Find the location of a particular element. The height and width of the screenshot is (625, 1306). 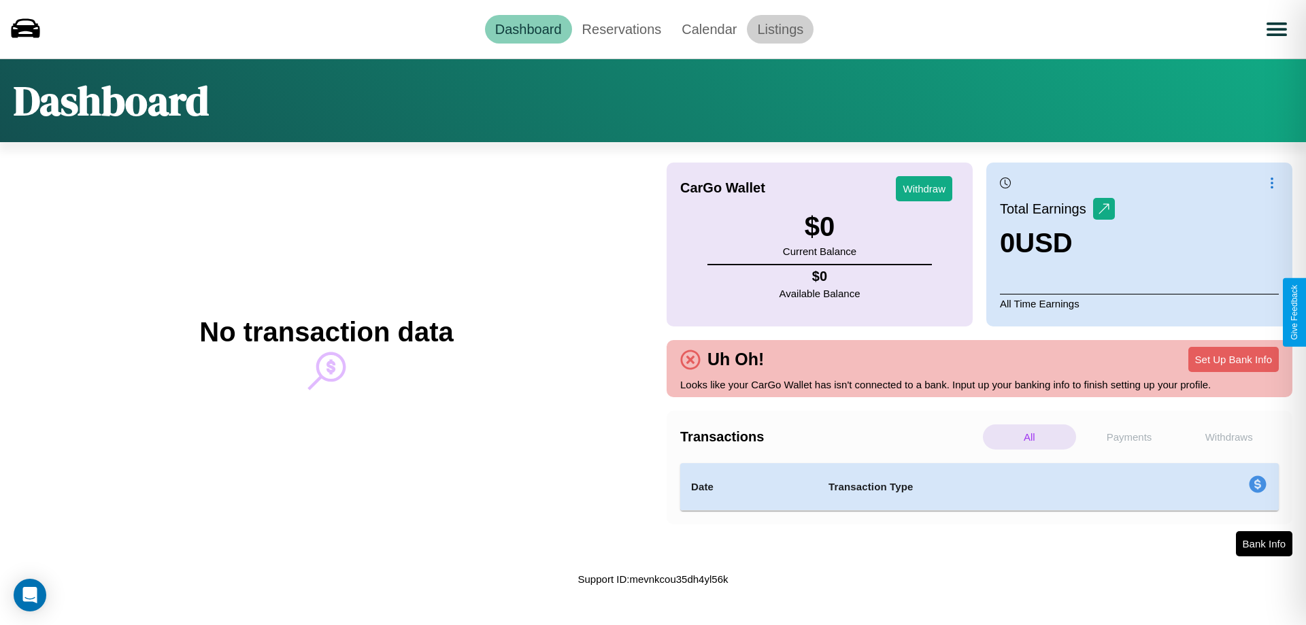

p: Payments is located at coordinates (1129, 437).